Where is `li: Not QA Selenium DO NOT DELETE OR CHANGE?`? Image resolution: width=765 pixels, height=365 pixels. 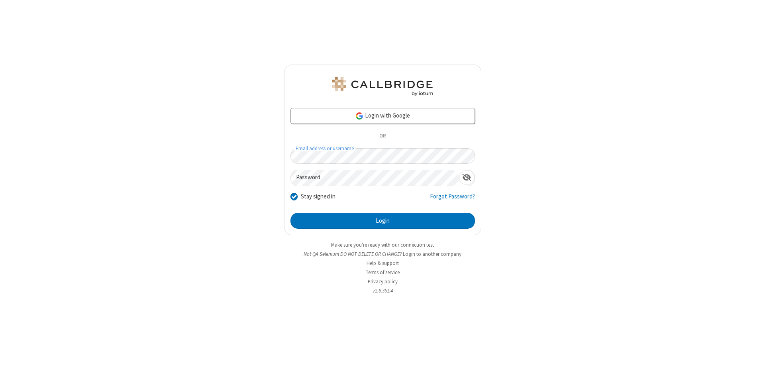
li: Not QA Selenium DO NOT DELETE OR CHANGE? is located at coordinates (382, 254).